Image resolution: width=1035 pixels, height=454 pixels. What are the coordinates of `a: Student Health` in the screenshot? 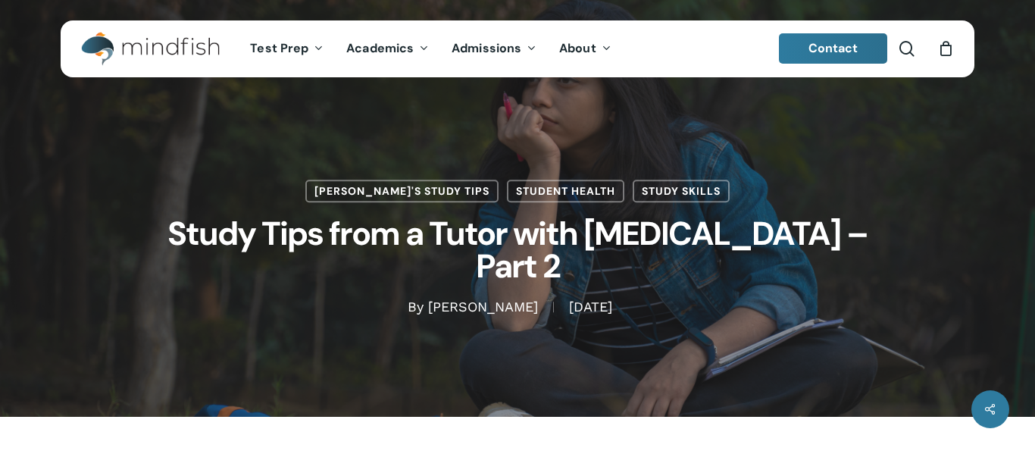 It's located at (565, 191).